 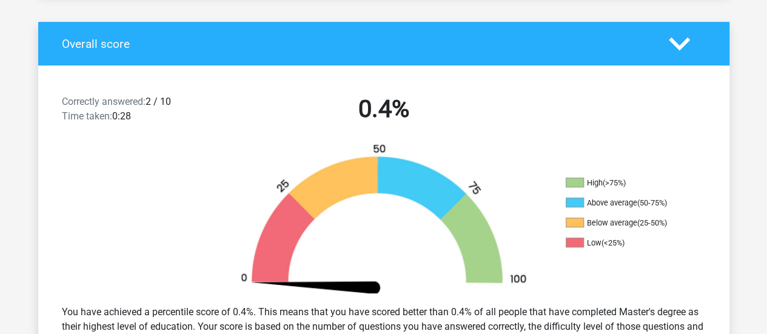 I want to click on div: 2 / 10 0:28, so click(x=135, y=112).